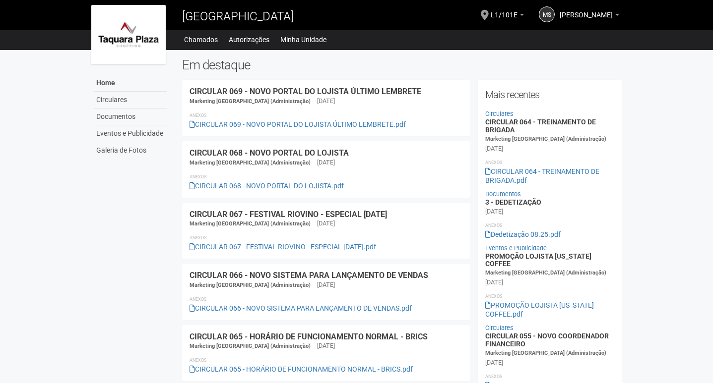  I want to click on span: Moises Santos Sena, so click(586, 10).